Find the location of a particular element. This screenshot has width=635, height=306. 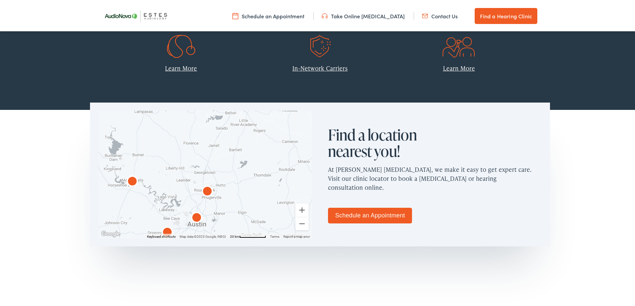

button: Keyboard shortcuts is located at coordinates (161, 236).